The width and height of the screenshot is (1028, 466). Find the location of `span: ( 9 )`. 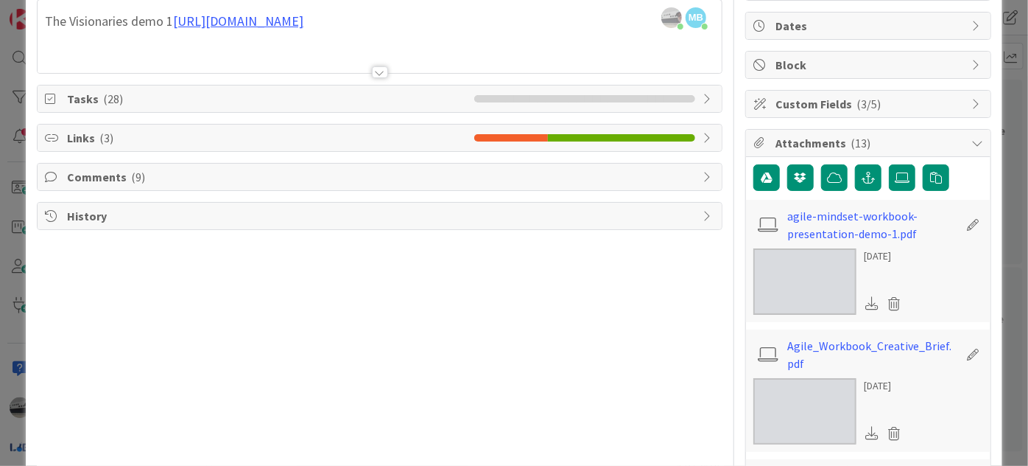

span: ( 9 ) is located at coordinates (138, 177).